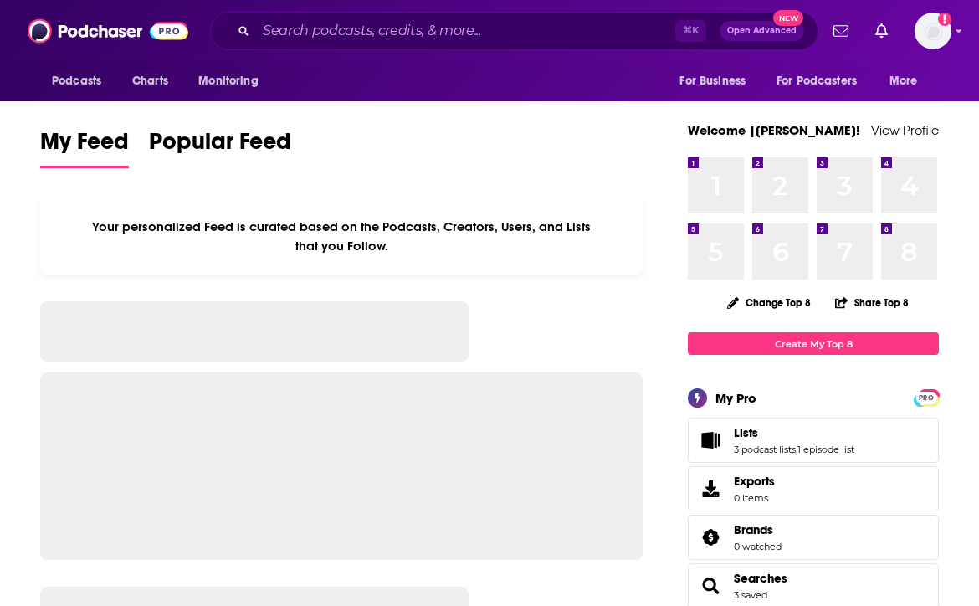 The image size is (979, 606). Describe the element at coordinates (826, 449) in the screenshot. I see `a: 1 episode list` at that location.